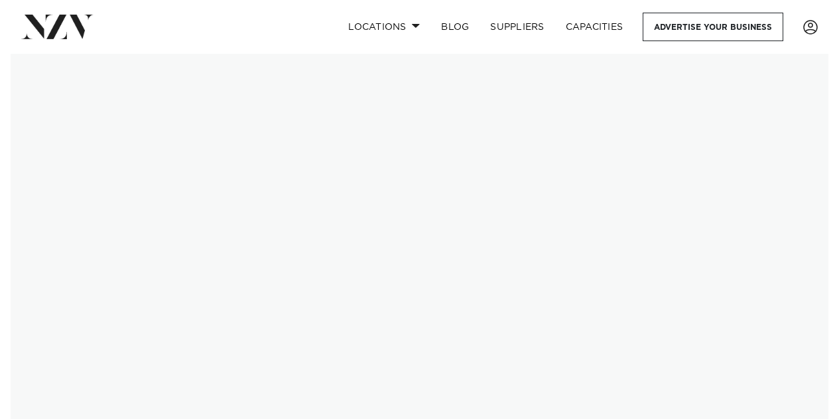  Describe the element at coordinates (57, 27) in the screenshot. I see `img: nzv-logo.png` at that location.